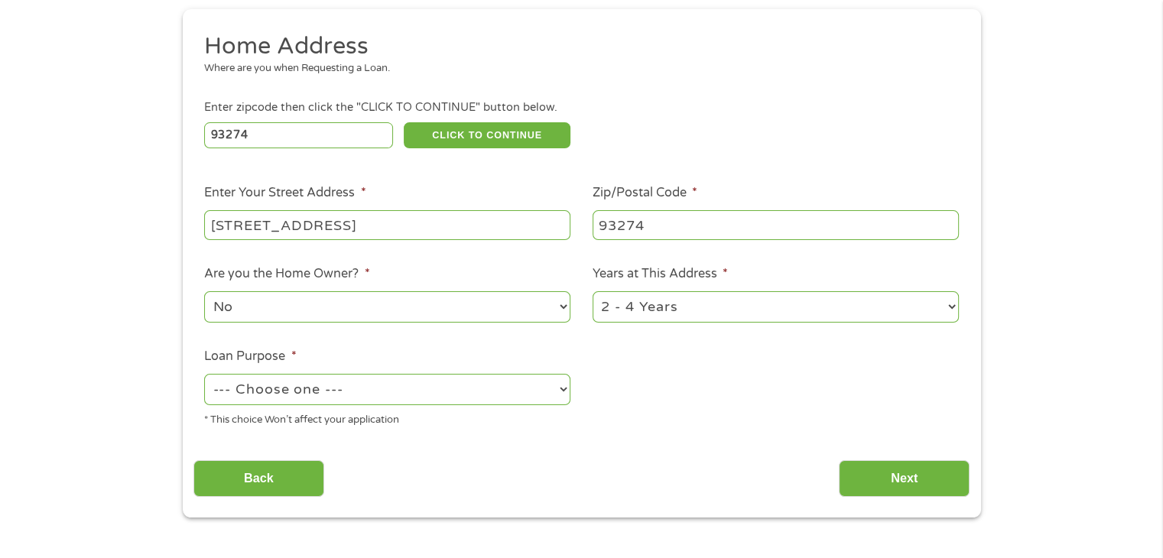  I want to click on div: Enter zipcode then click the "CLICK TO CONTINUE" button below., so click(581, 108).